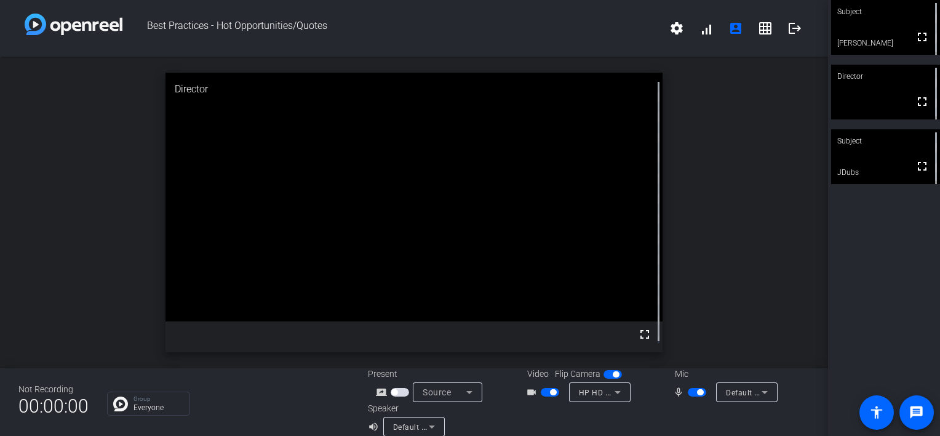 Image resolution: width=940 pixels, height=436 pixels. I want to click on div: Subject, so click(886, 141).